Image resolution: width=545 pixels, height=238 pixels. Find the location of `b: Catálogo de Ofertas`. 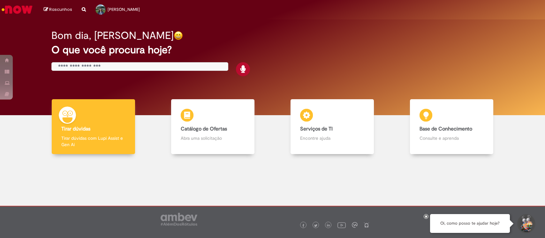

b: Catálogo de Ofertas is located at coordinates (204, 129).